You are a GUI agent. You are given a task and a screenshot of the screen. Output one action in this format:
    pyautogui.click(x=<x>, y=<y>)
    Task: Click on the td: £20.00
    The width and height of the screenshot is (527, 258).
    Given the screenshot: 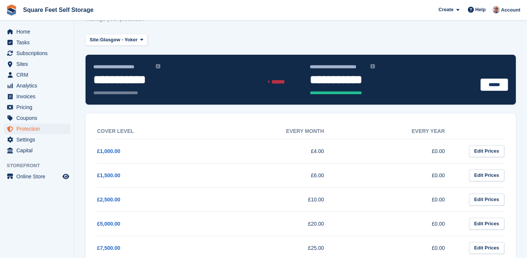 What is the action you would take?
    pyautogui.click(x=278, y=223)
    